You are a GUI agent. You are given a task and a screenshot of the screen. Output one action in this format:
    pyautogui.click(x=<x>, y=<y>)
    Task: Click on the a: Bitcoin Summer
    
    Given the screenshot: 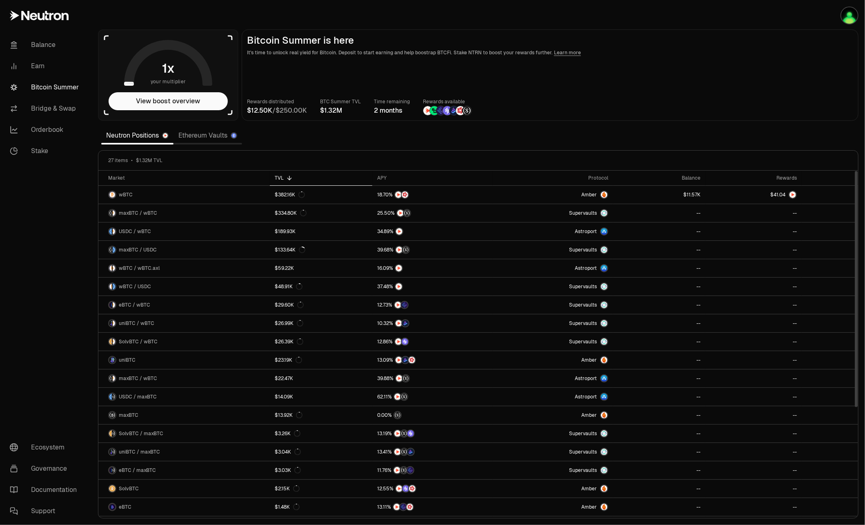 What is the action you would take?
    pyautogui.click(x=46, y=87)
    